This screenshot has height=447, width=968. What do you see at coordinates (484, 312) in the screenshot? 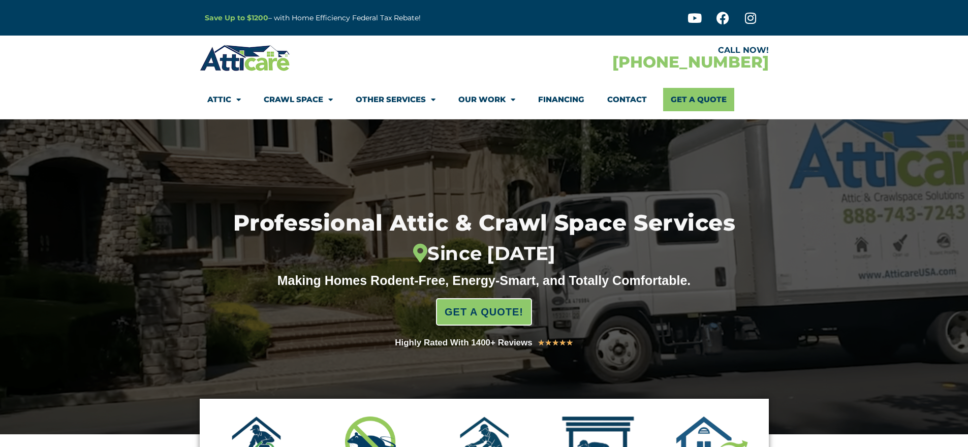
I see `span: GET A QUOTE!` at bounding box center [484, 312].